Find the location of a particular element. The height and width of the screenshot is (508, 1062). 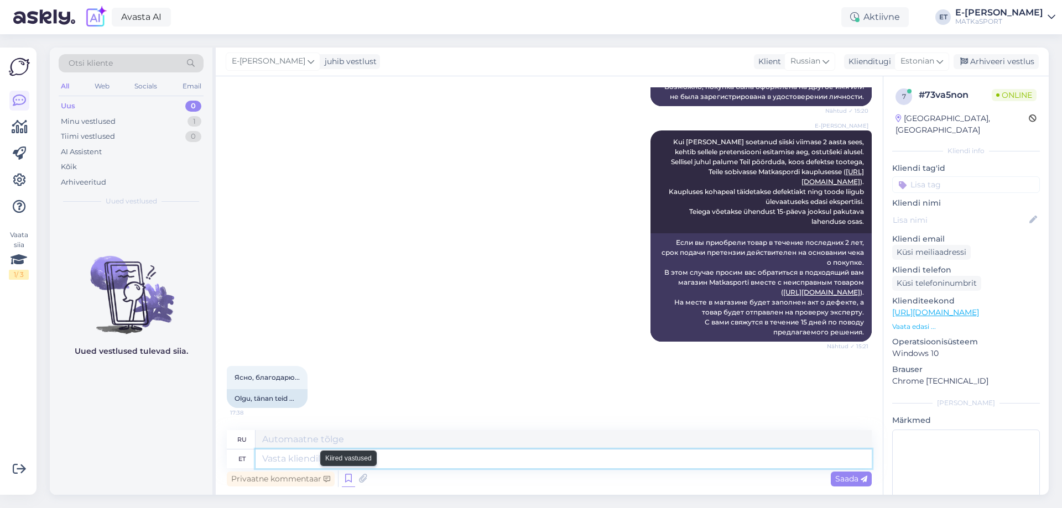

span: Uued vestlused is located at coordinates (131, 201).